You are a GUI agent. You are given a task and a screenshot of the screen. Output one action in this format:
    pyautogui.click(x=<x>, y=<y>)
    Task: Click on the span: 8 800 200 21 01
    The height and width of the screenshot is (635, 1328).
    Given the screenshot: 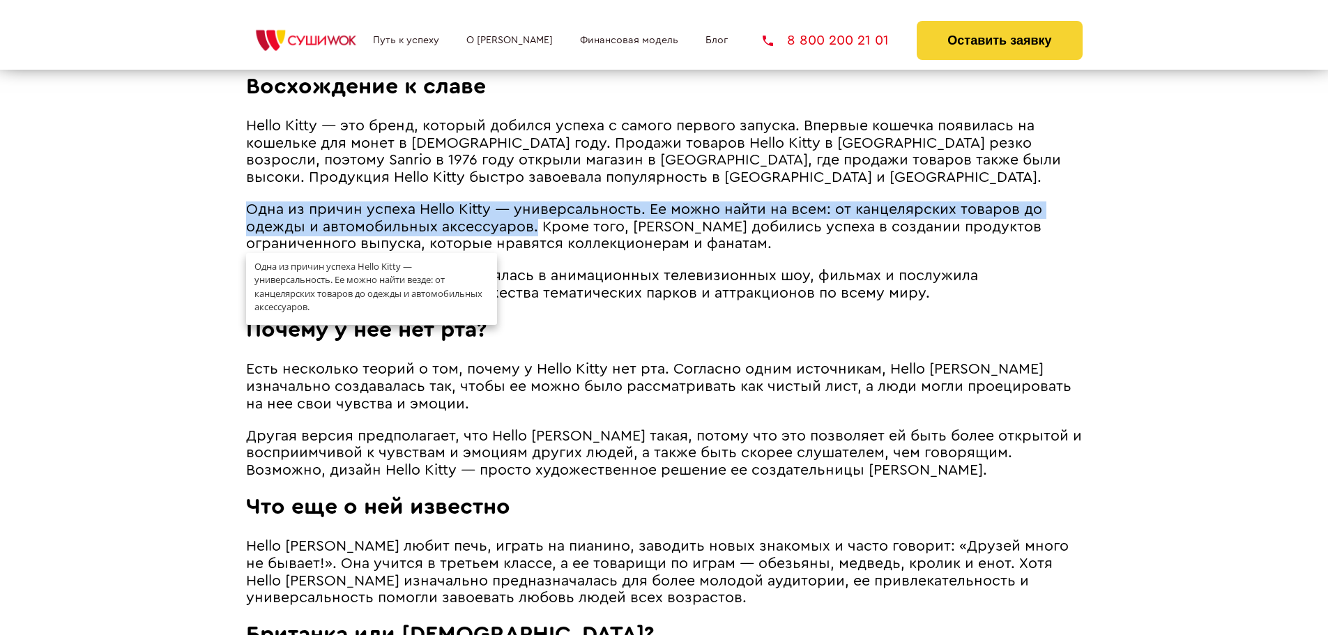 What is the action you would take?
    pyautogui.click(x=838, y=40)
    